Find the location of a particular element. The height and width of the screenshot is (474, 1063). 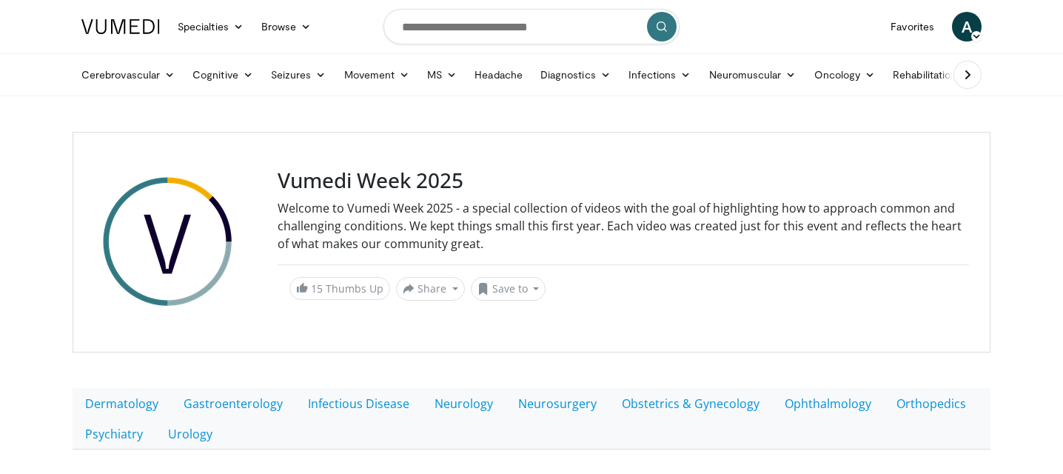

button: Save to is located at coordinates (508, 289).